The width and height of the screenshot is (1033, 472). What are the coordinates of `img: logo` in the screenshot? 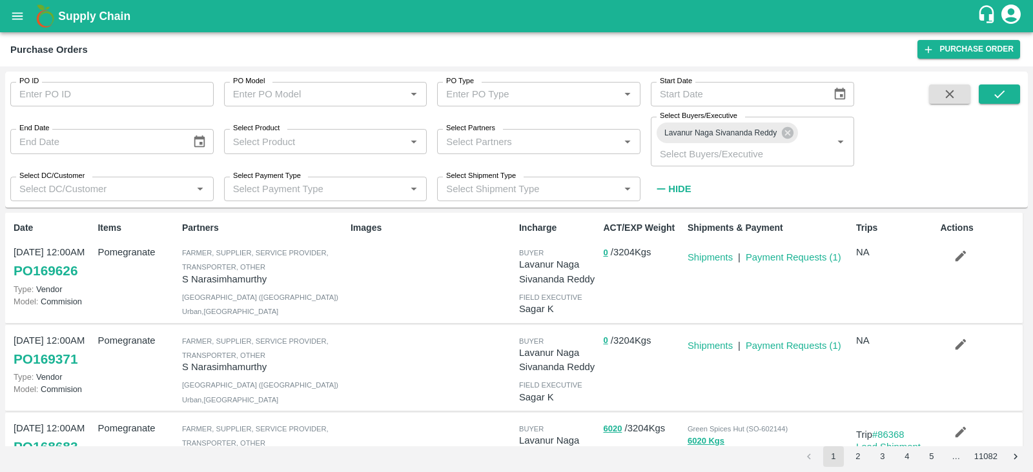 It's located at (45, 16).